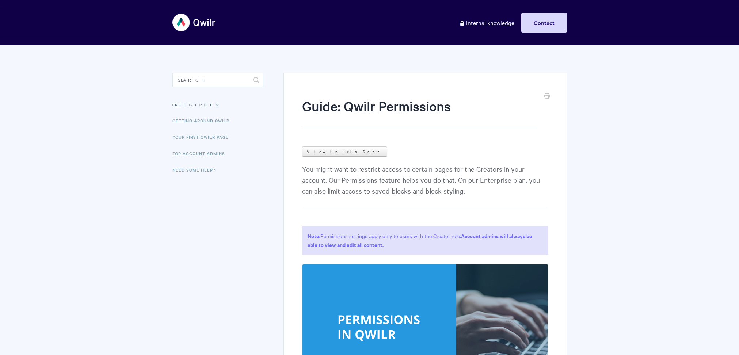 This screenshot has width=739, height=355. What do you see at coordinates (425, 240) in the screenshot?
I see `p: Permissions settings apply only to users with the Creator role.` at bounding box center [425, 240].